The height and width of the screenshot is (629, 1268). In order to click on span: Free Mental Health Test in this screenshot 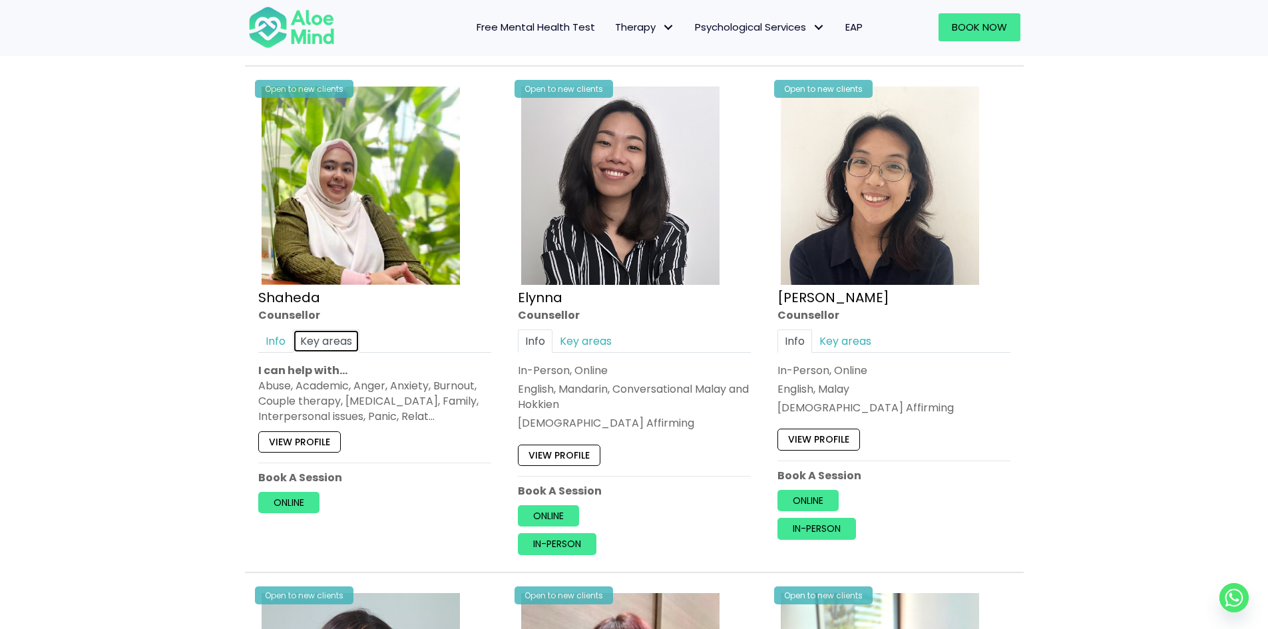, I will do `click(536, 27)`.